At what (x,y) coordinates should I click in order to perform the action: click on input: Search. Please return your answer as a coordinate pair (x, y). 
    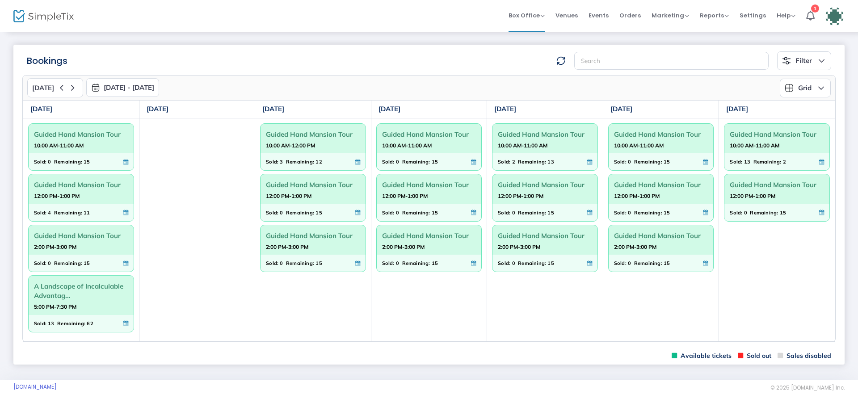
    Looking at the image, I should click on (671, 61).